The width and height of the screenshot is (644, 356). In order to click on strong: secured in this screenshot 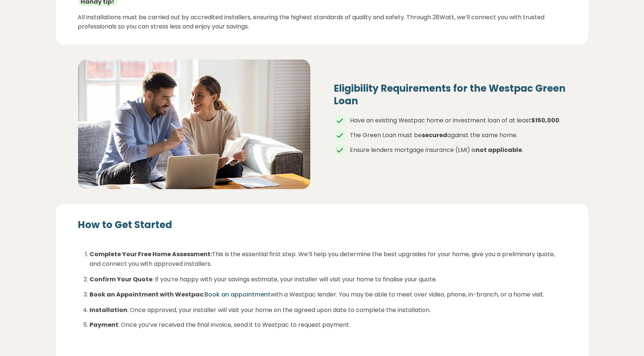, I will do `click(435, 135)`.